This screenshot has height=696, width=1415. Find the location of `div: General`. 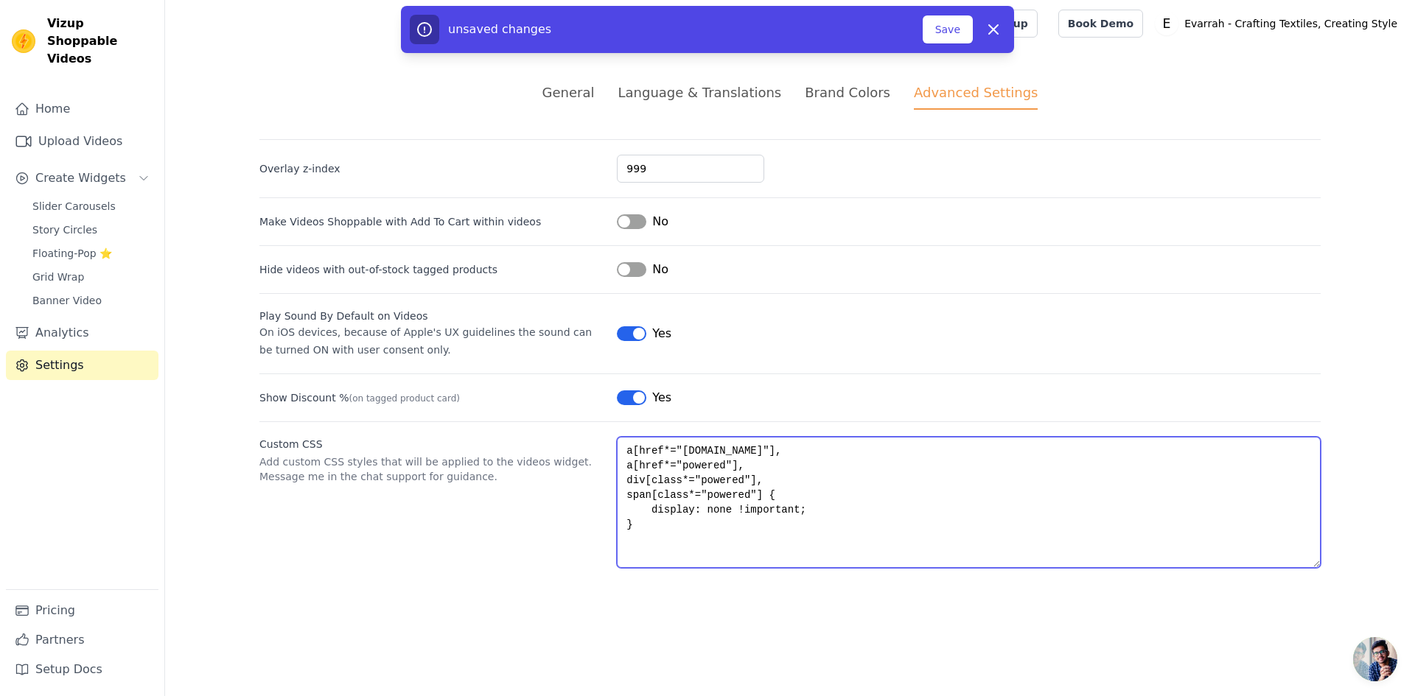

div: General is located at coordinates (568, 92).